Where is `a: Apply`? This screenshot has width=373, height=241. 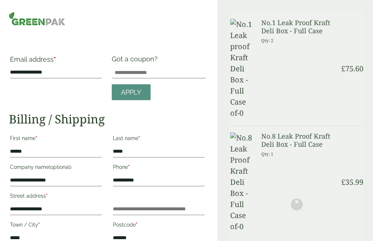 a: Apply is located at coordinates (131, 92).